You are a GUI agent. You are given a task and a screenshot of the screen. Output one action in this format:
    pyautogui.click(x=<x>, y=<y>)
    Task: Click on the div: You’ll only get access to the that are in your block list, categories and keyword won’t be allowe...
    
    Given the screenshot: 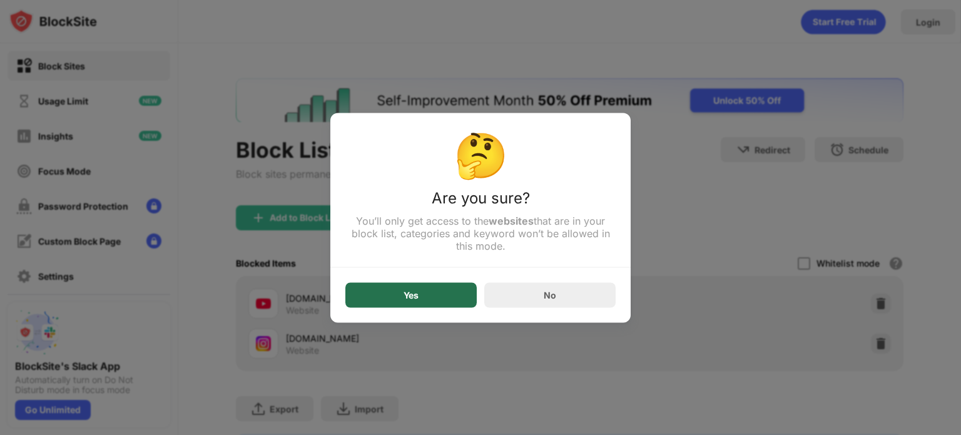 What is the action you would take?
    pyautogui.click(x=480, y=233)
    